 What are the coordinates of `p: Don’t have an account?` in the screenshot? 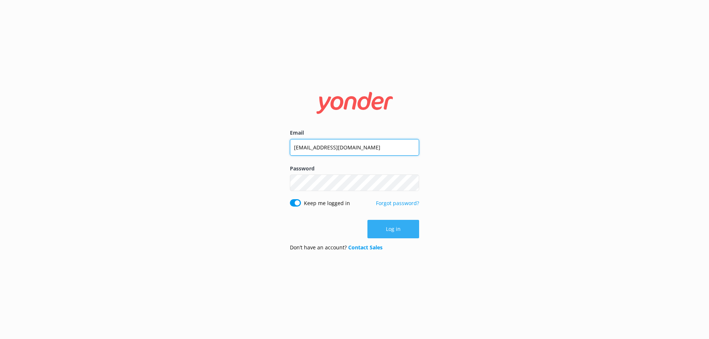 It's located at (336, 248).